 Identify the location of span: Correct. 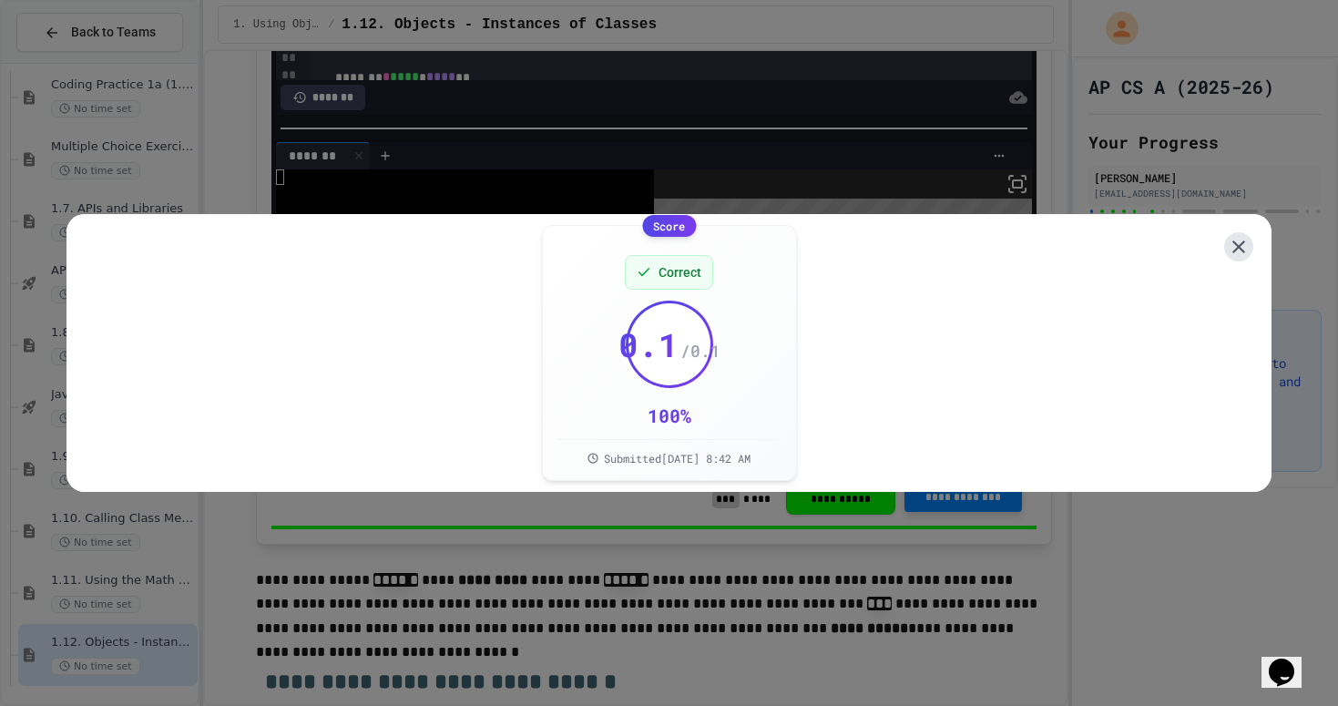
(680, 272).